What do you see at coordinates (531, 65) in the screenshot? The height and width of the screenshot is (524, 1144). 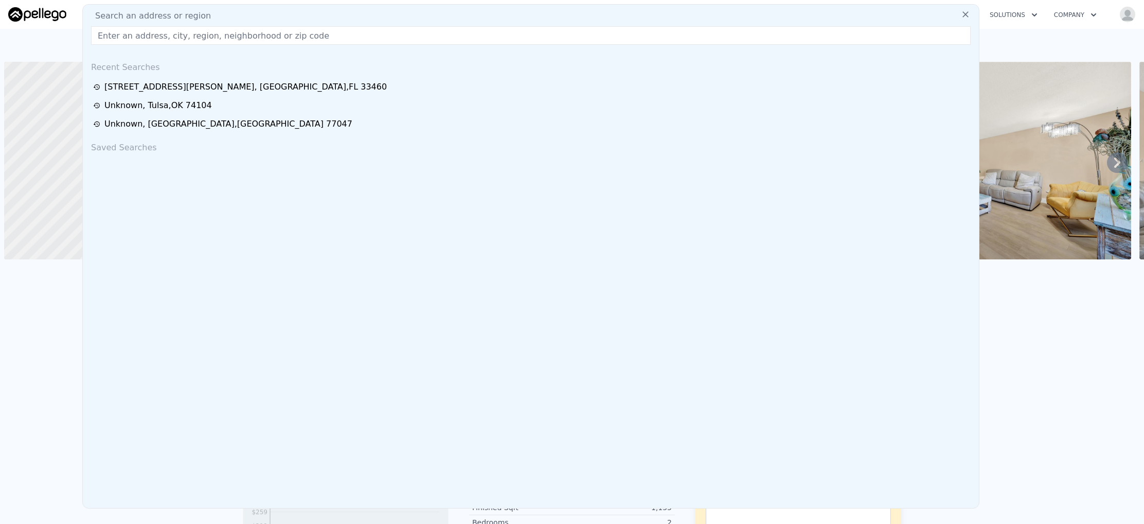 I see `div: Recent Searches` at bounding box center [531, 65].